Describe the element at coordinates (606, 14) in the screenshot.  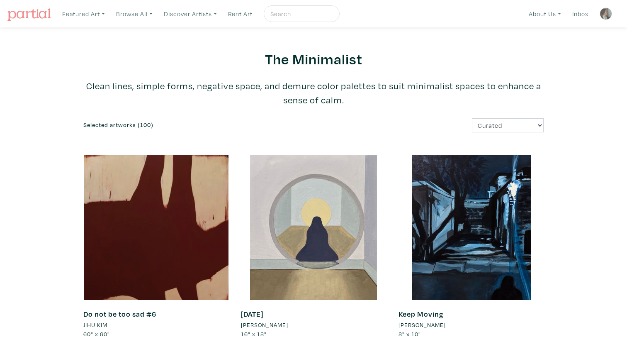
I see `img: phpThumb.php` at that location.